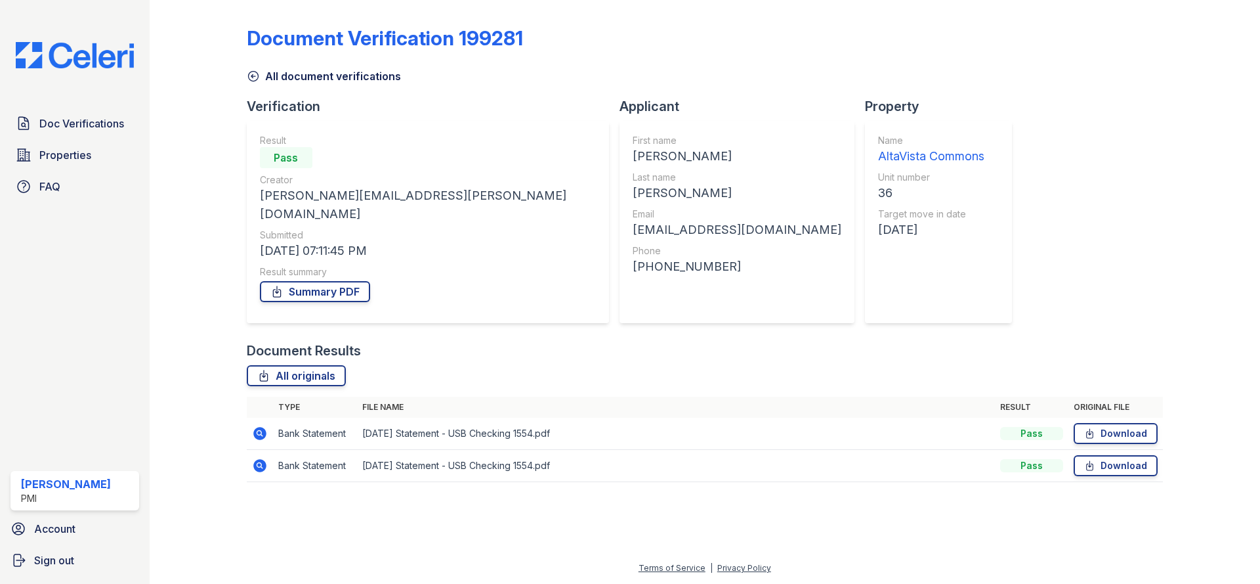  What do you see at coordinates (428, 140) in the screenshot?
I see `div: Result` at bounding box center [428, 140].